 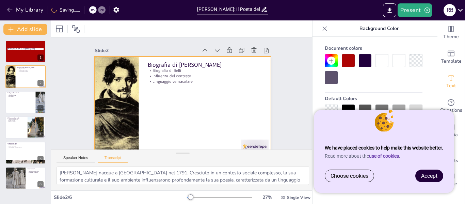 What do you see at coordinates (449, 10) in the screenshot?
I see `div: R B` at bounding box center [449, 10].